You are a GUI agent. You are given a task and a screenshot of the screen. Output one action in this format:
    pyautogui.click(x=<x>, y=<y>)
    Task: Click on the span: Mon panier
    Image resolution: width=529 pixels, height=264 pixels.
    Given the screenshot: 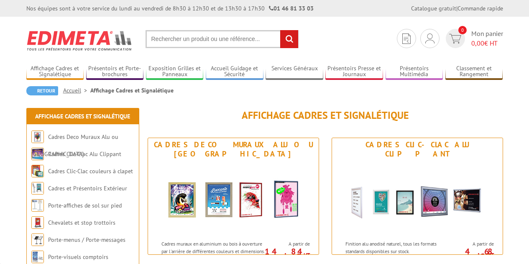 What is the action you would take?
    pyautogui.click(x=487, y=38)
    